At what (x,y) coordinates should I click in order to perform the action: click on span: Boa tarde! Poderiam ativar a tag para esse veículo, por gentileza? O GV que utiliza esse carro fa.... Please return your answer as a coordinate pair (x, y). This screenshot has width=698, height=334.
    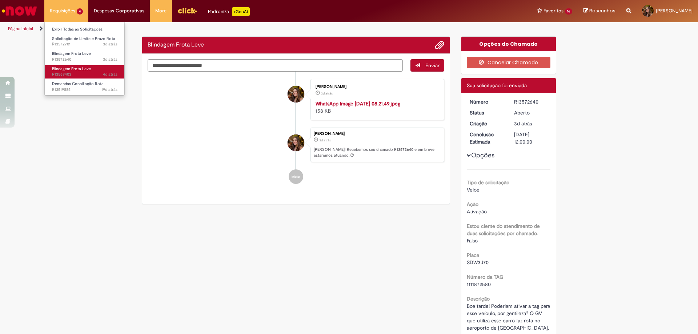
    Looking at the image, I should click on (509, 317).